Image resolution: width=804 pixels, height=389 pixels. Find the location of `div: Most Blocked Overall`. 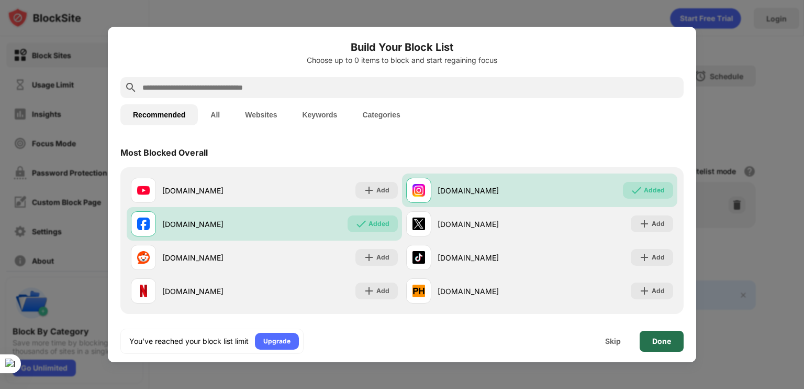

div: Most Blocked Overall is located at coordinates (164, 152).